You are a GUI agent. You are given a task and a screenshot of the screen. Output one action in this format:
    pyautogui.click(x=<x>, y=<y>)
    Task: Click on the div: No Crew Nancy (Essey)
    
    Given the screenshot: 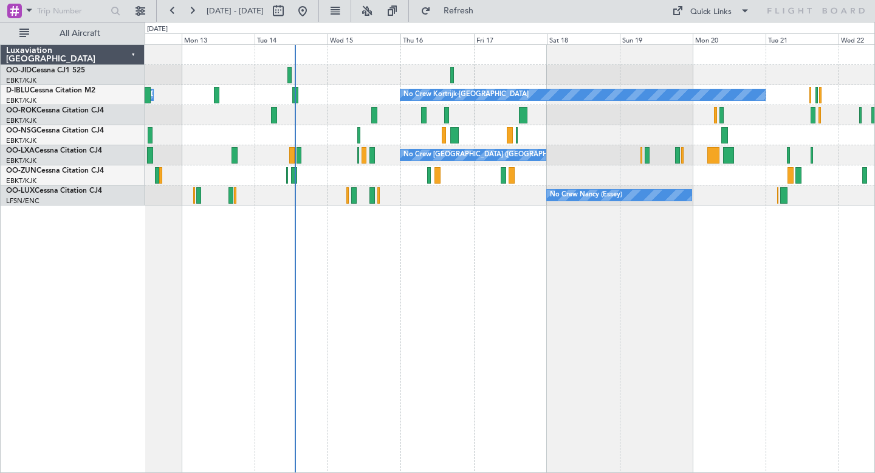 What is the action you would take?
    pyautogui.click(x=586, y=195)
    